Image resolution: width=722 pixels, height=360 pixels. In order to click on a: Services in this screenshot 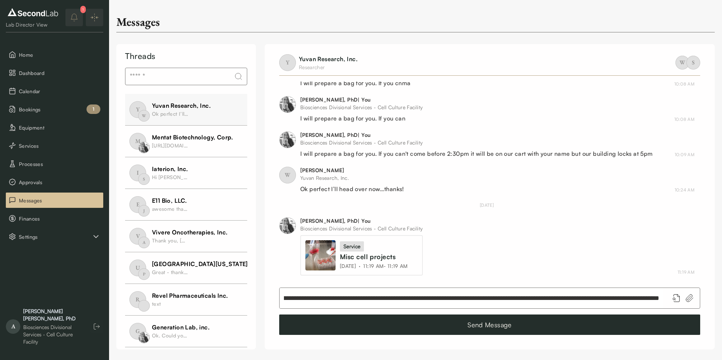, I will do `click(55, 145)`.